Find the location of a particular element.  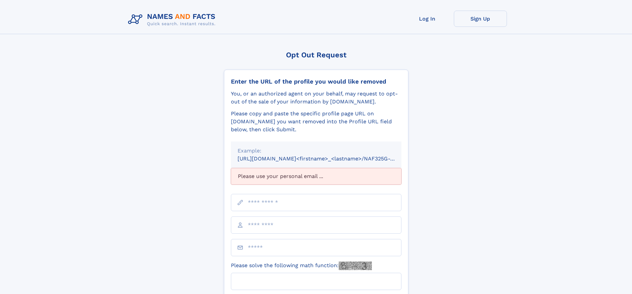

div: Please use your personal email ... is located at coordinates (316, 177).